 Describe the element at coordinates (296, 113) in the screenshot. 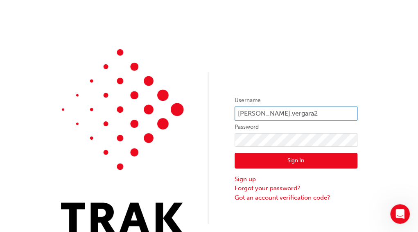

I see `input: Username` at that location.